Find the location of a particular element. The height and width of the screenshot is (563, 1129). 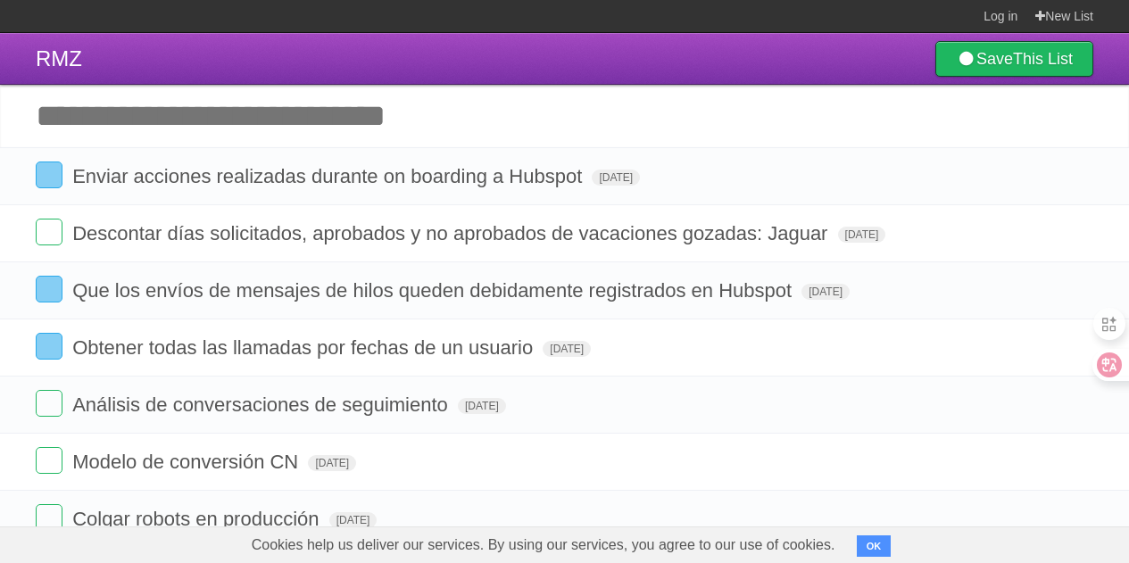

span: Análisis de conversaciones de seguimiento is located at coordinates (263, 404).